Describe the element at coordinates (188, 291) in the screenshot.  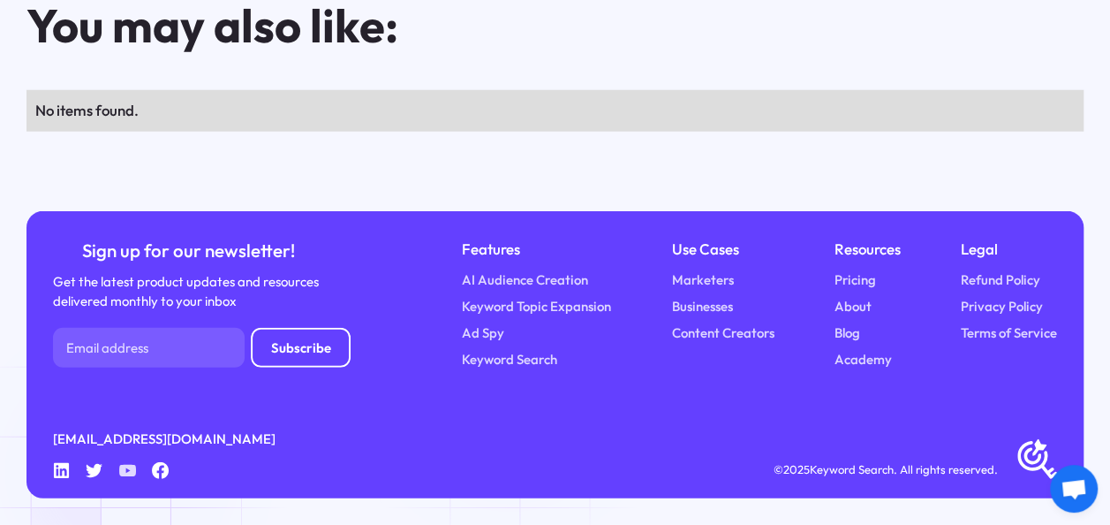
I see `div: Get the latest product updates and resources delivered monthly to your inbox` at that location.